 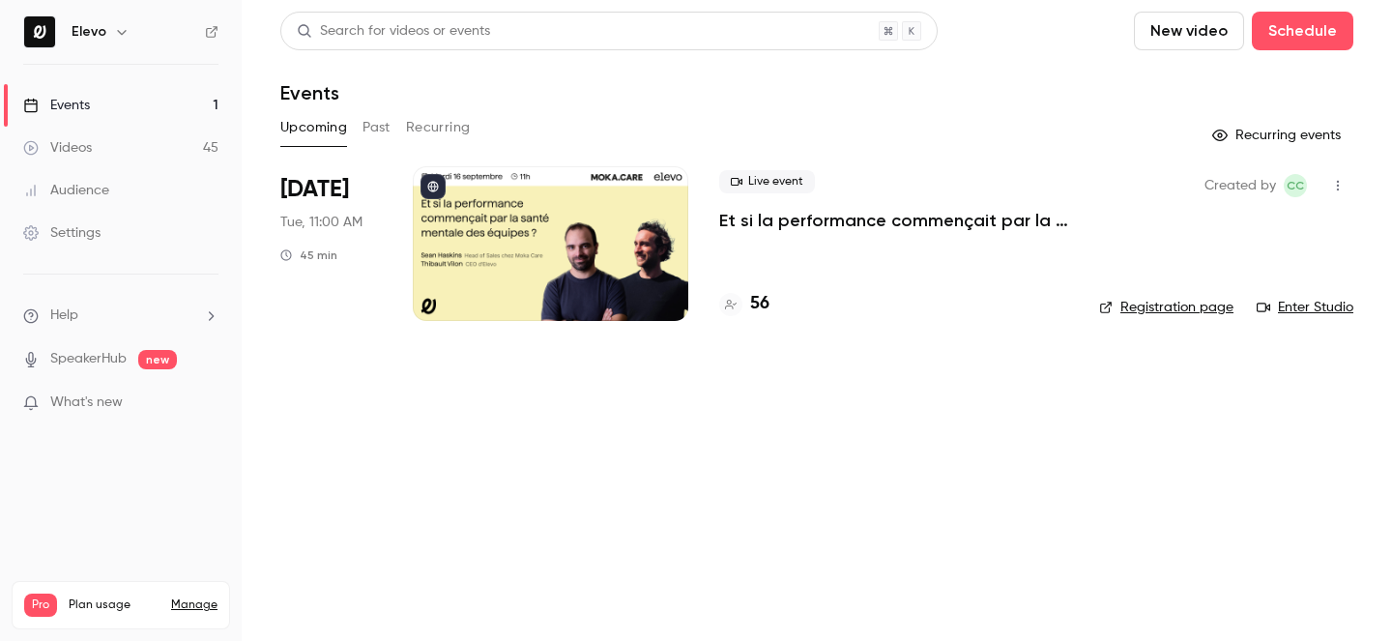 I want to click on span: Created by, so click(x=1240, y=186).